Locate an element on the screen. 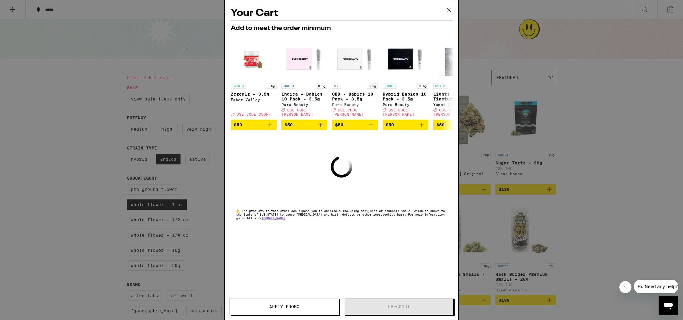 The height and width of the screenshot is (320, 683). img: Ember Valley - Zerealz - 3.5g is located at coordinates (254, 57).